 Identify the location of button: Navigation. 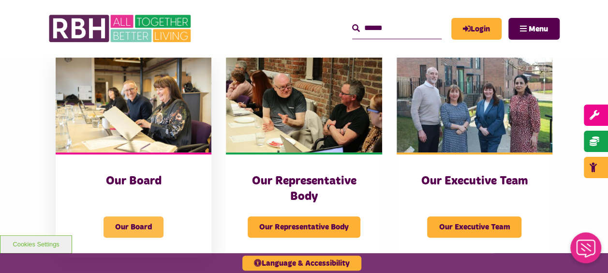
(534, 29).